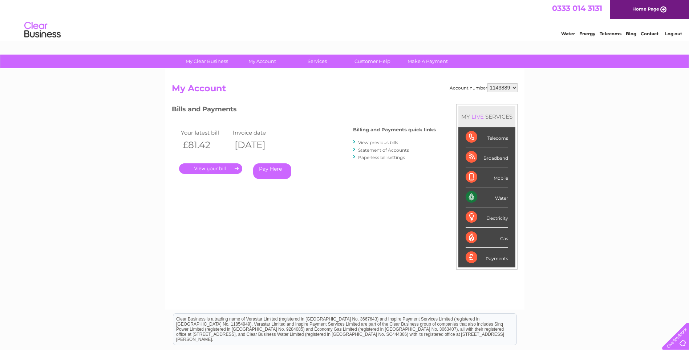 Image resolution: width=689 pixels, height=350 pixels. What do you see at coordinates (588, 33) in the screenshot?
I see `a: Energy` at bounding box center [588, 33].